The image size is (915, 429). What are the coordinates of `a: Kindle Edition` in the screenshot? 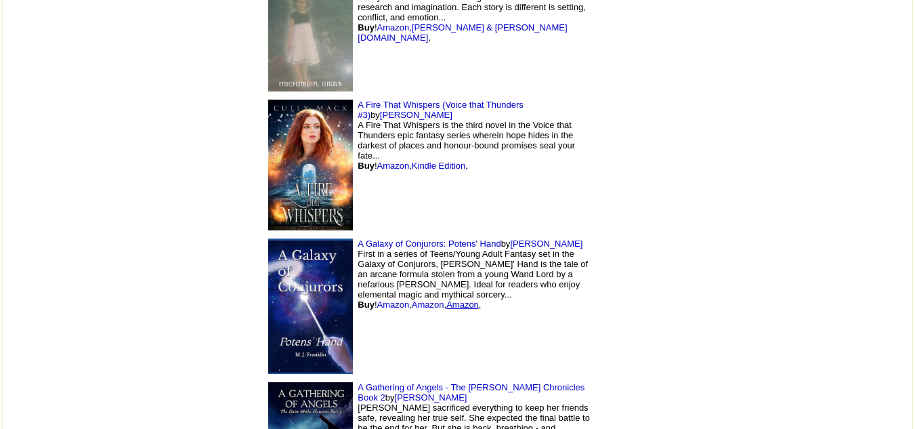 It's located at (439, 165).